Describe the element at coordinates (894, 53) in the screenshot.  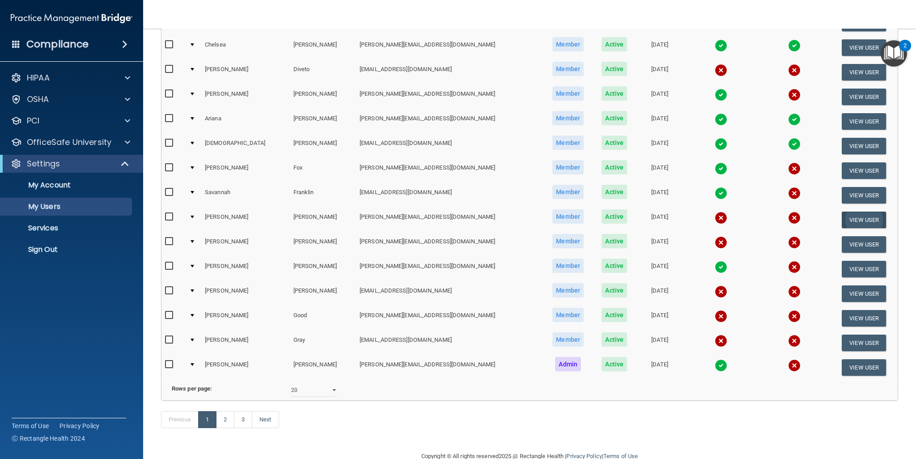
I see `button: Open Resource Center, 2 new notifications` at that location.